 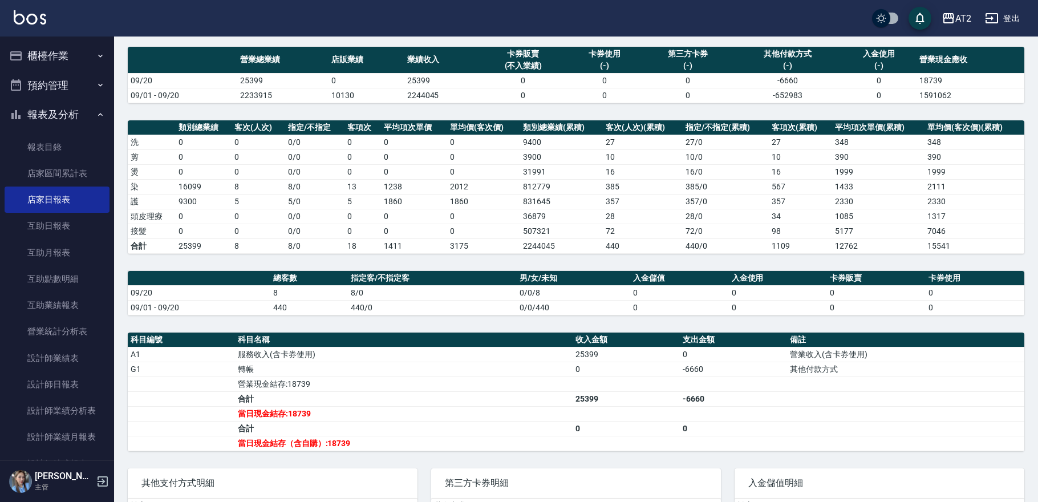 What do you see at coordinates (726, 157) in the screenshot?
I see `td: 10 / 0` at bounding box center [726, 157].